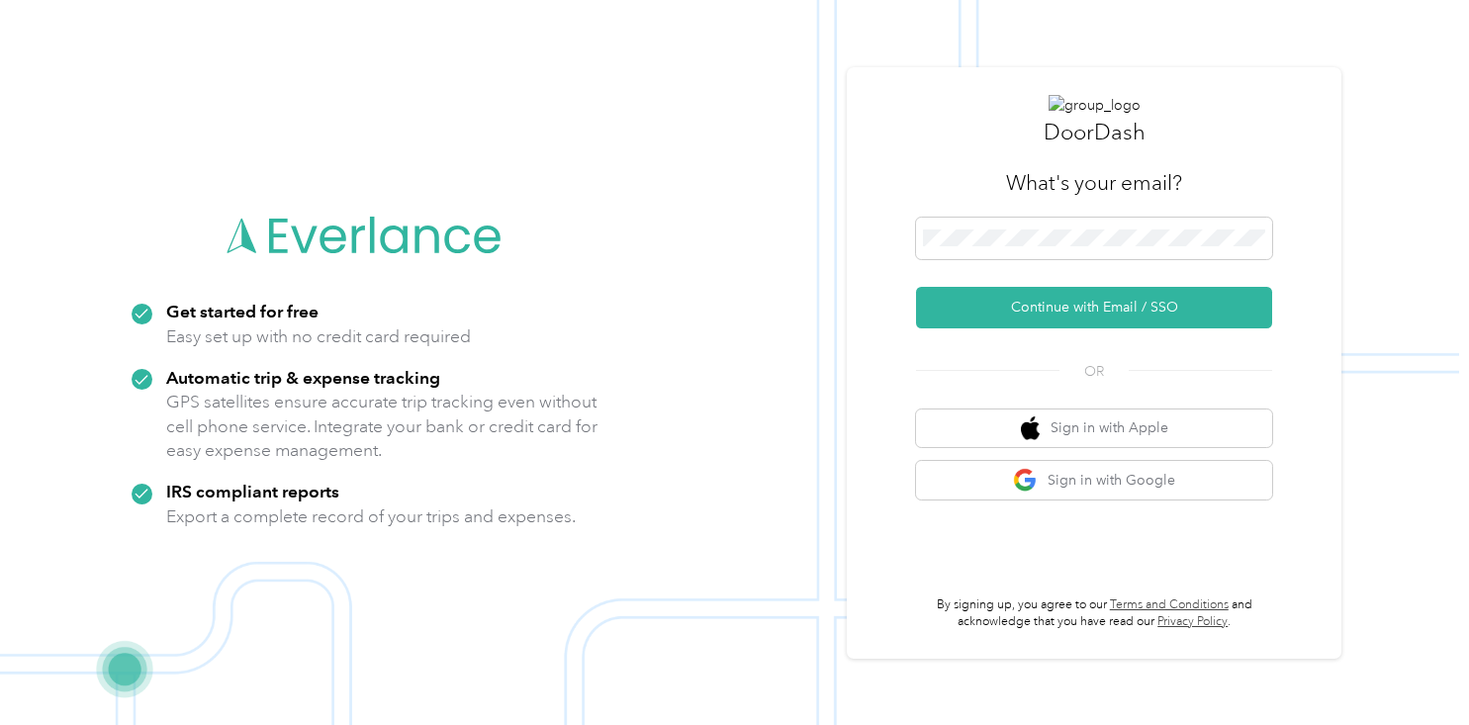 The width and height of the screenshot is (1469, 725). Describe the element at coordinates (1025, 480) in the screenshot. I see `img: google logo` at that location.